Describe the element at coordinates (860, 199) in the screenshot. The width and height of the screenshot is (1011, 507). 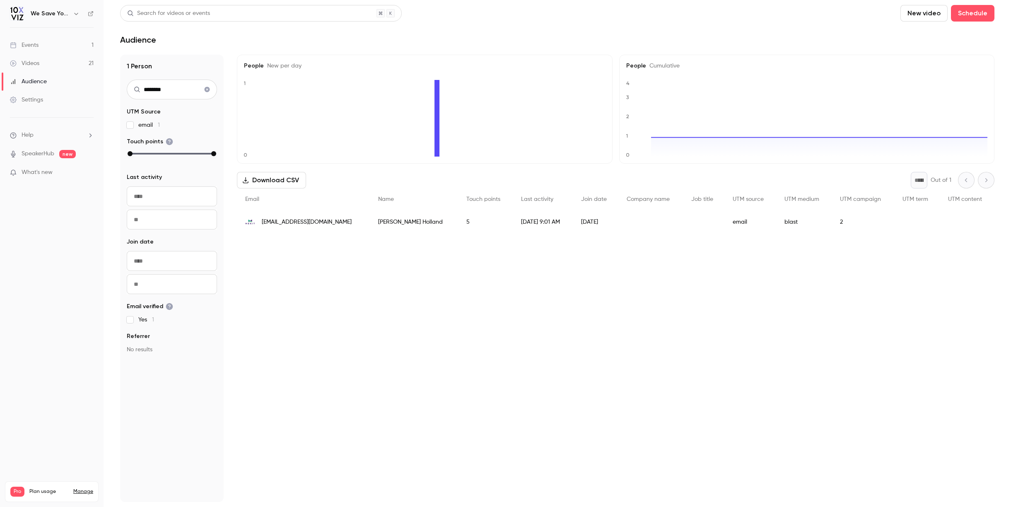
I see `span: UTM campaign` at that location.